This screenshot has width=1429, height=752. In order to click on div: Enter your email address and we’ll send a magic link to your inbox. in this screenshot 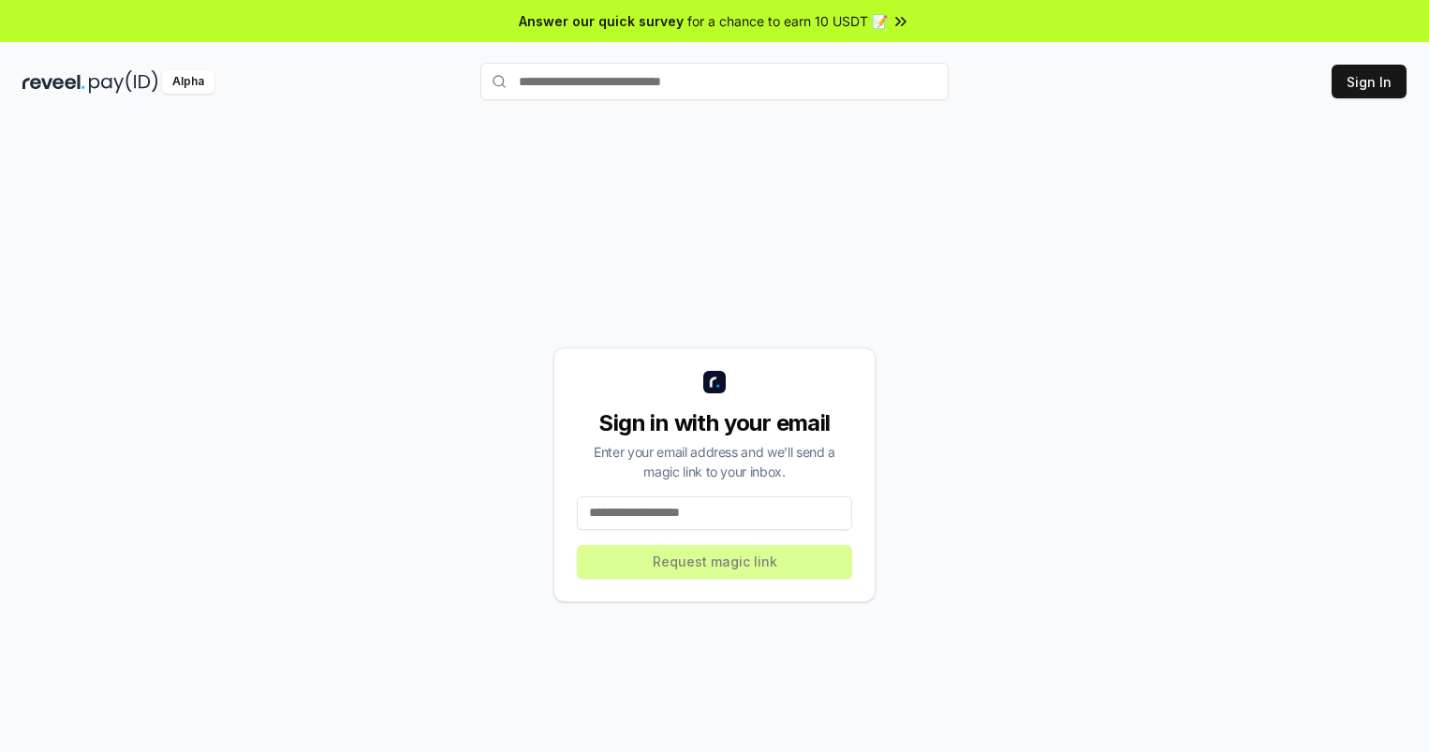, I will do `click(714, 462)`.